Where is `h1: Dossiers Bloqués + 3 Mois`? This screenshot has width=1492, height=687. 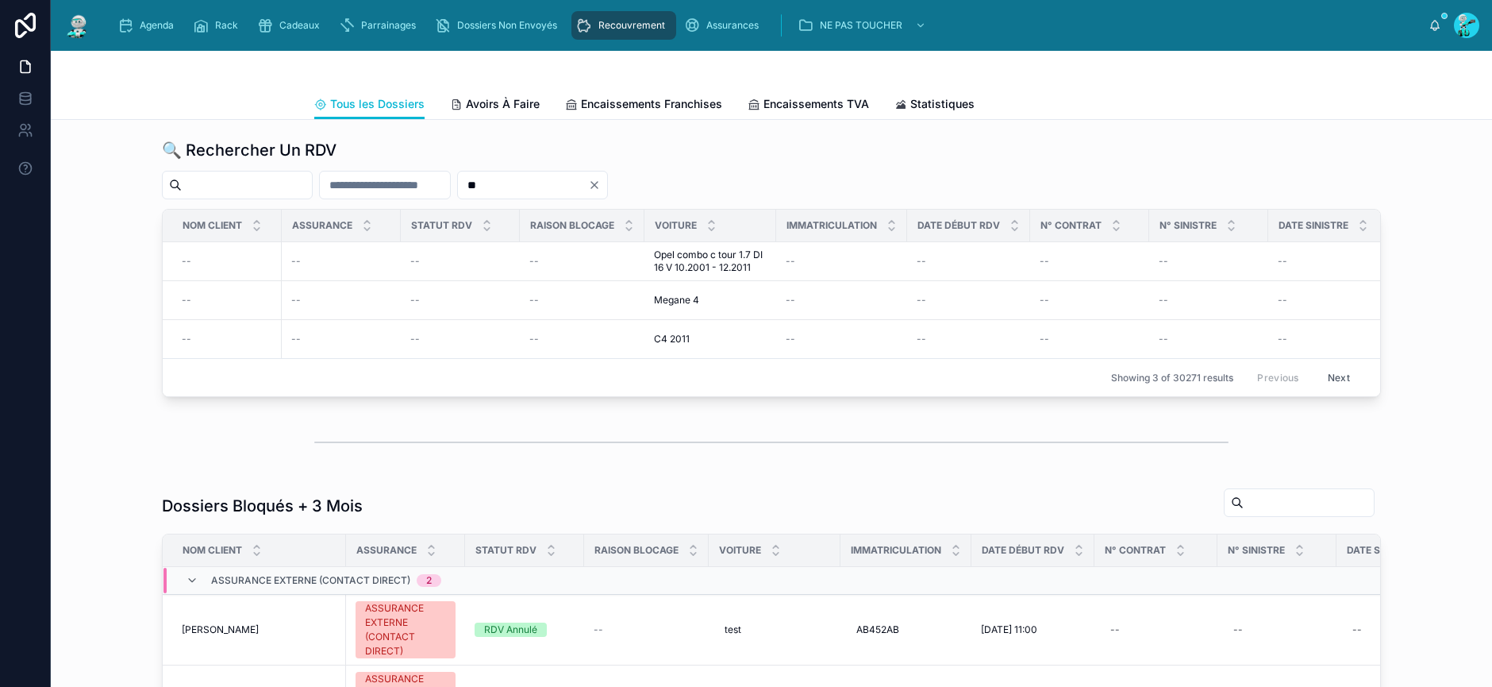 h1: Dossiers Bloqués + 3 Mois is located at coordinates (262, 506).